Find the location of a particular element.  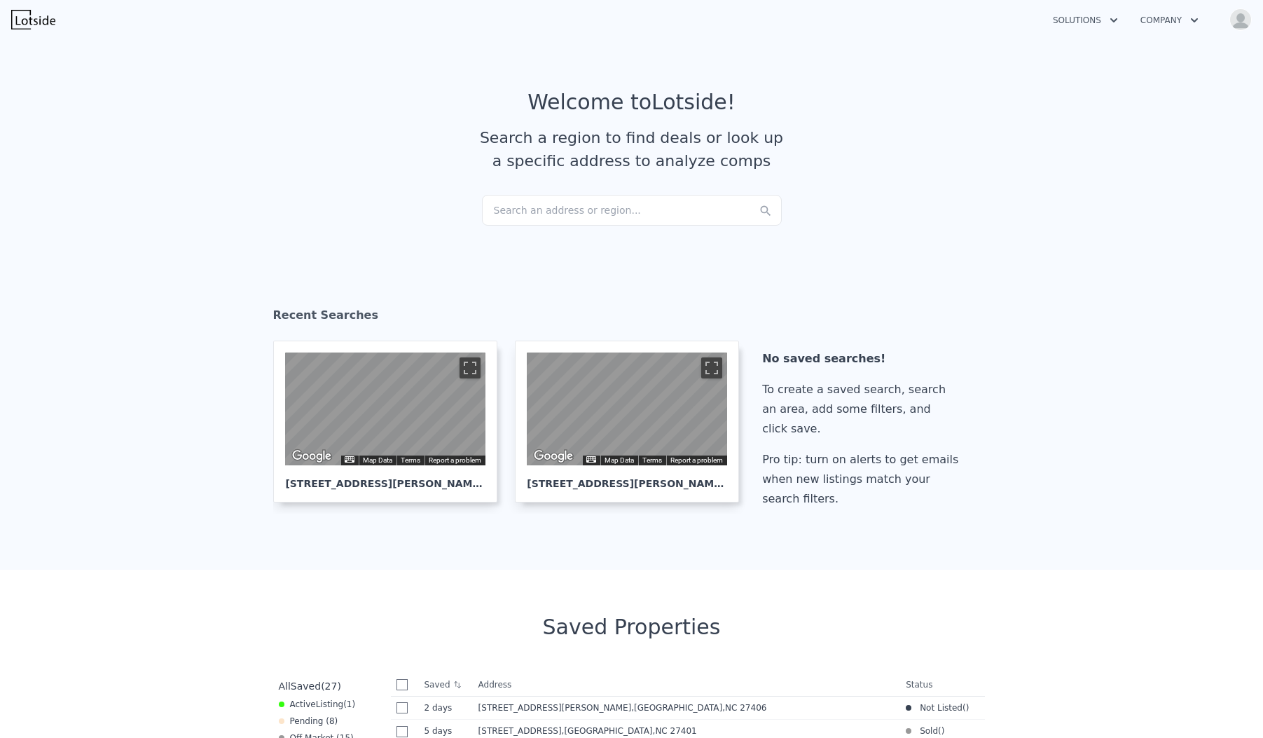

div: Recent Searches is located at coordinates (632, 318).